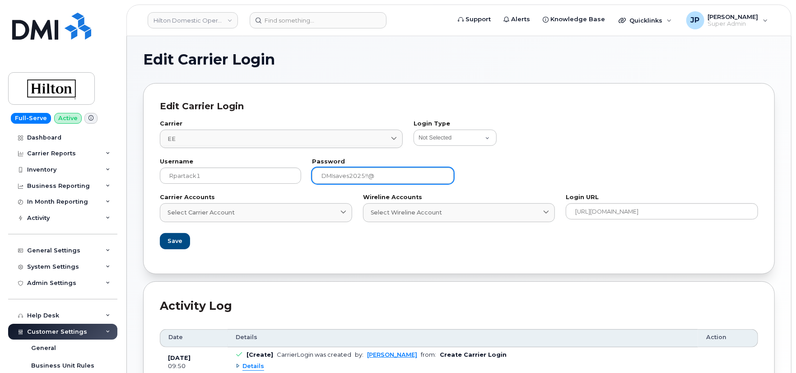  Describe the element at coordinates (473, 354) in the screenshot. I see `b: Create Carrier Login` at that location.